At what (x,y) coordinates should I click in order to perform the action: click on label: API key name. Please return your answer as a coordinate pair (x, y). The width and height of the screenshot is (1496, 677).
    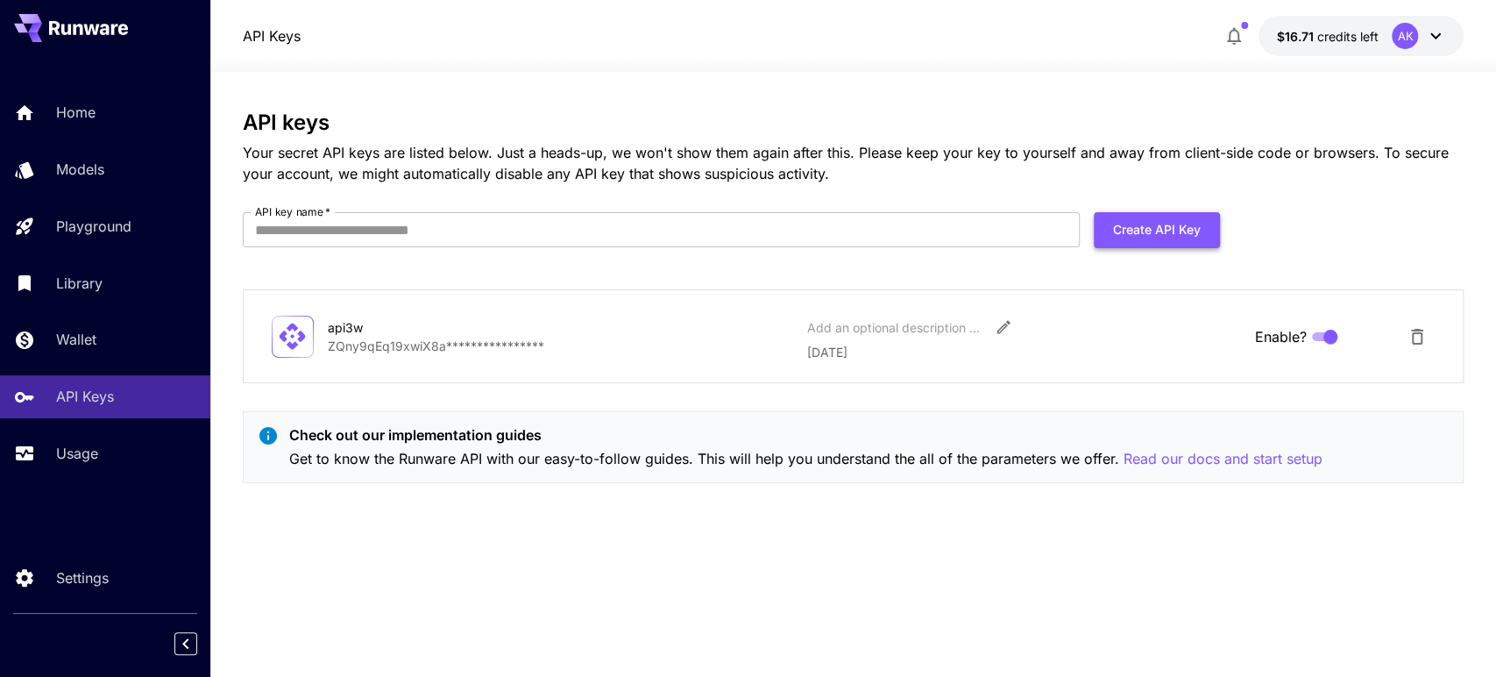
    Looking at the image, I should click on (293, 211).